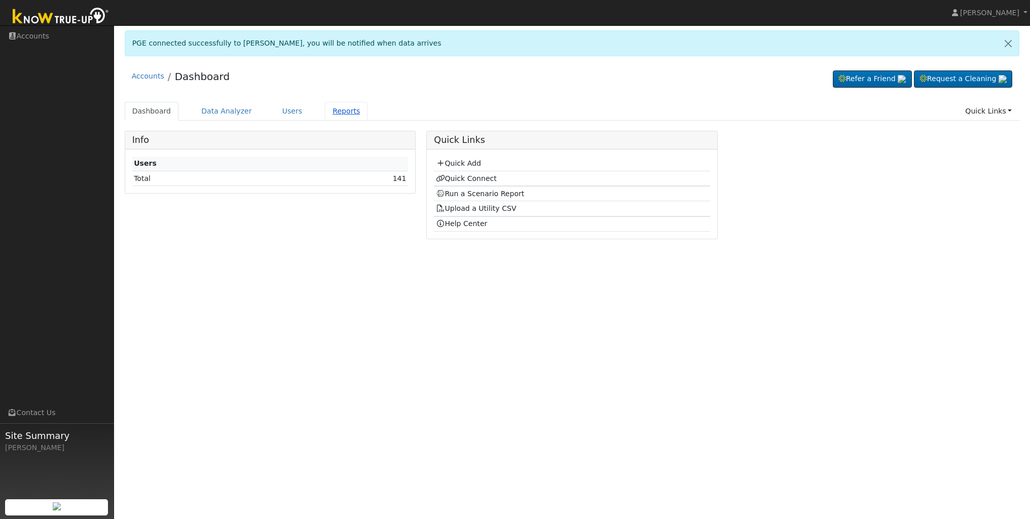 Image resolution: width=1030 pixels, height=519 pixels. What do you see at coordinates (227, 111) in the screenshot?
I see `a: Data Analyzer` at bounding box center [227, 111].